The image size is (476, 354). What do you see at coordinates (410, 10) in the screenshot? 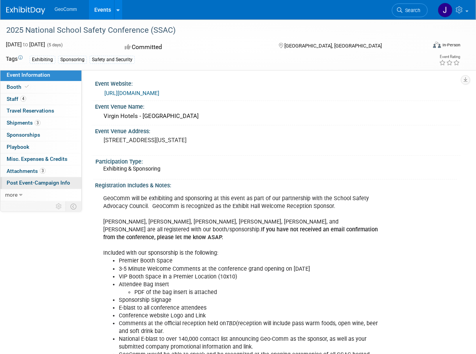
I see `a: Search` at bounding box center [410, 10].